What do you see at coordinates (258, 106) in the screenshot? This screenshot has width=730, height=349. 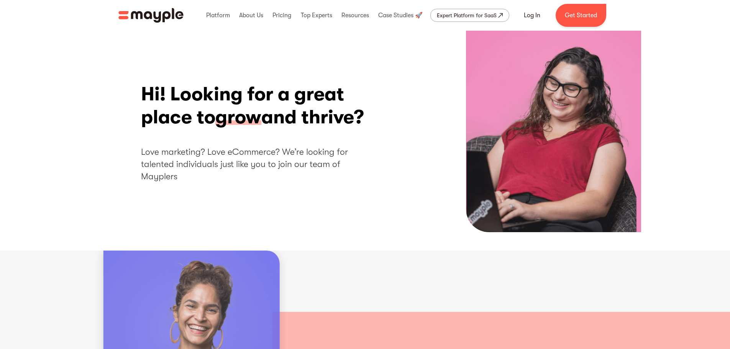 I see `h1: Hi! Looking for a great place to and thrive?` at bounding box center [258, 106].